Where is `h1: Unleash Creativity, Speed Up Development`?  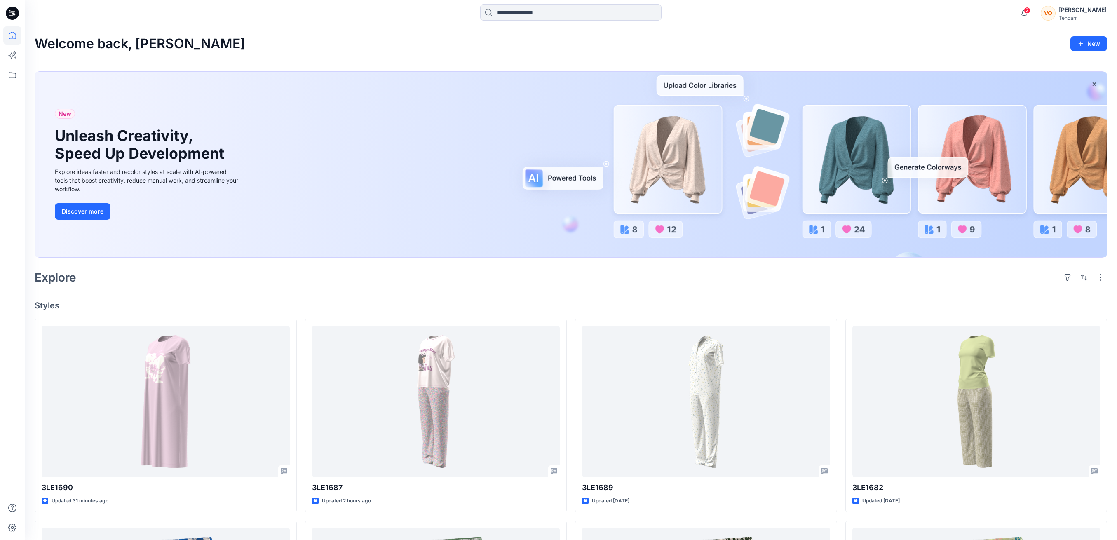 h1: Unleash Creativity, Speed Up Development is located at coordinates (141, 145).